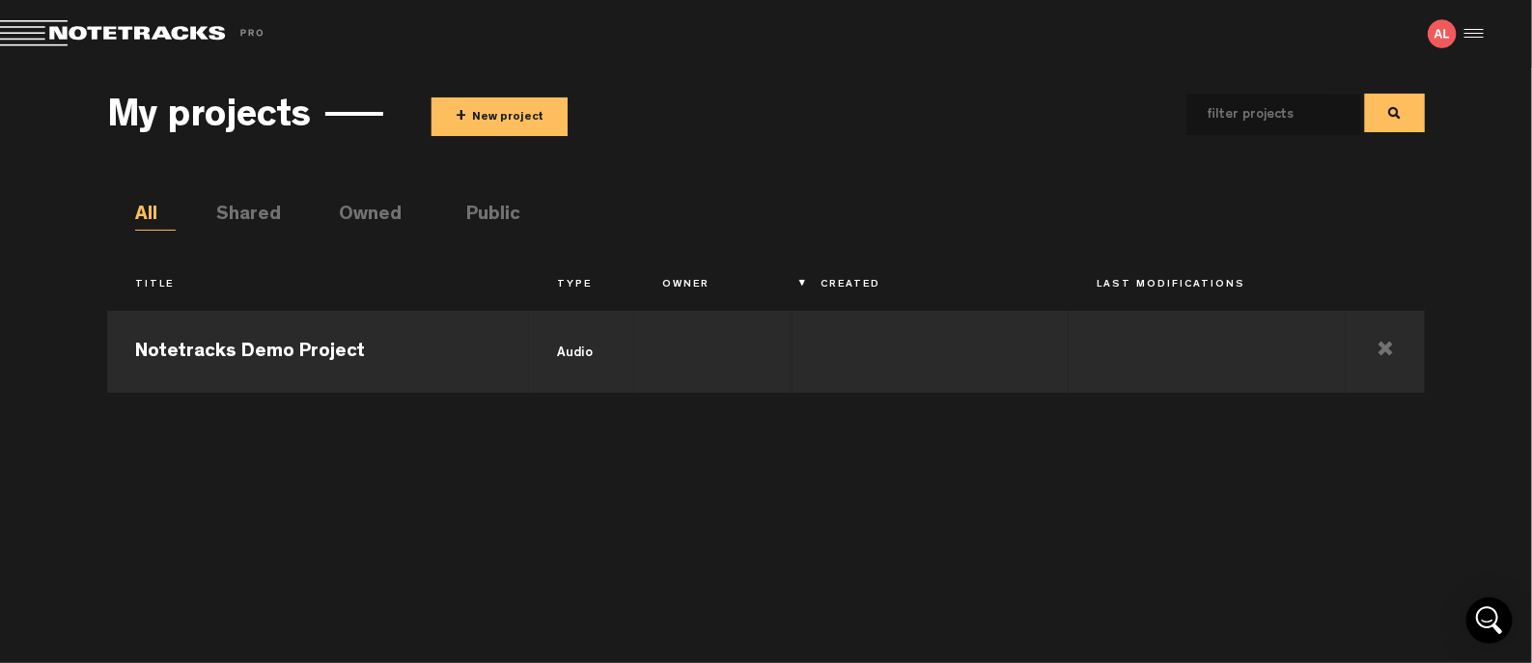  What do you see at coordinates (237, 216) in the screenshot?
I see `li: Shared` at bounding box center [237, 216].